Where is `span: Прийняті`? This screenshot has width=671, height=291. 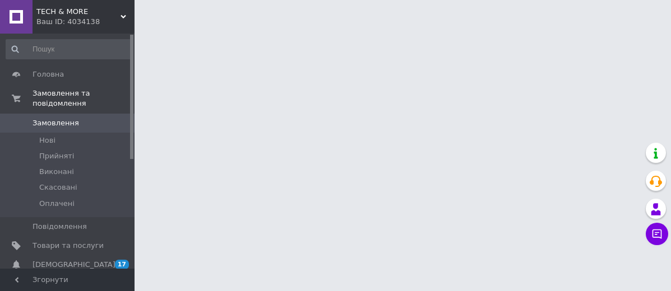 span: Прийняті is located at coordinates (57, 156).